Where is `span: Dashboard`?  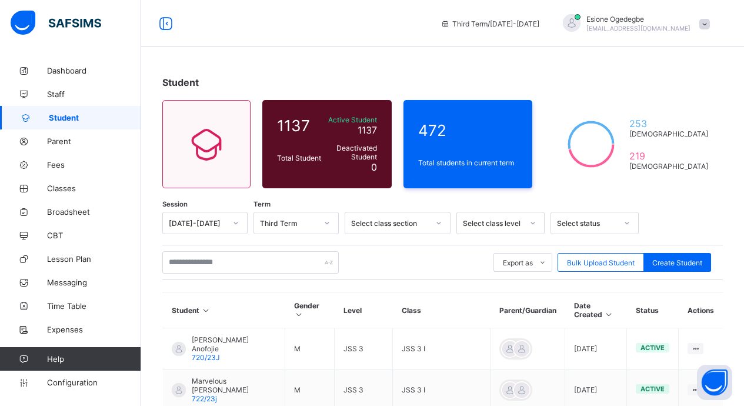 span: Dashboard is located at coordinates (94, 71).